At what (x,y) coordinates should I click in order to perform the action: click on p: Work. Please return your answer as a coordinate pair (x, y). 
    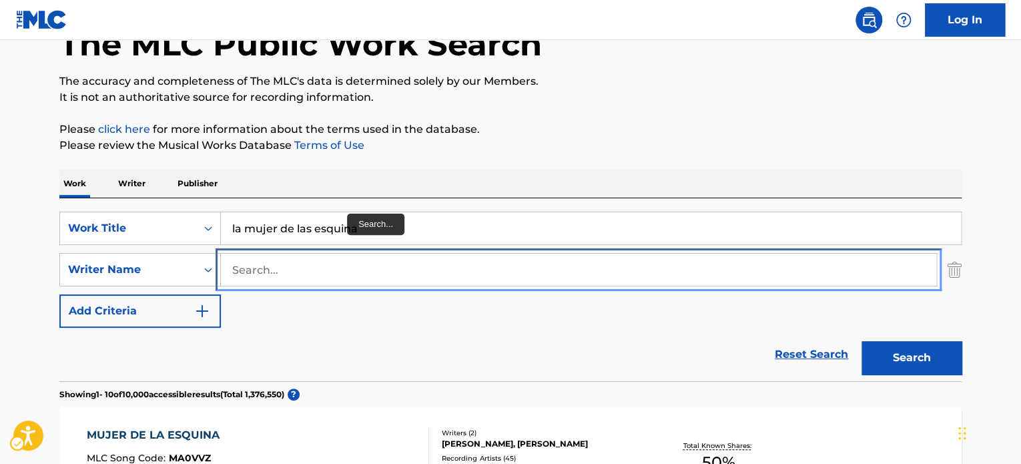
    Looking at the image, I should click on (75, 183).